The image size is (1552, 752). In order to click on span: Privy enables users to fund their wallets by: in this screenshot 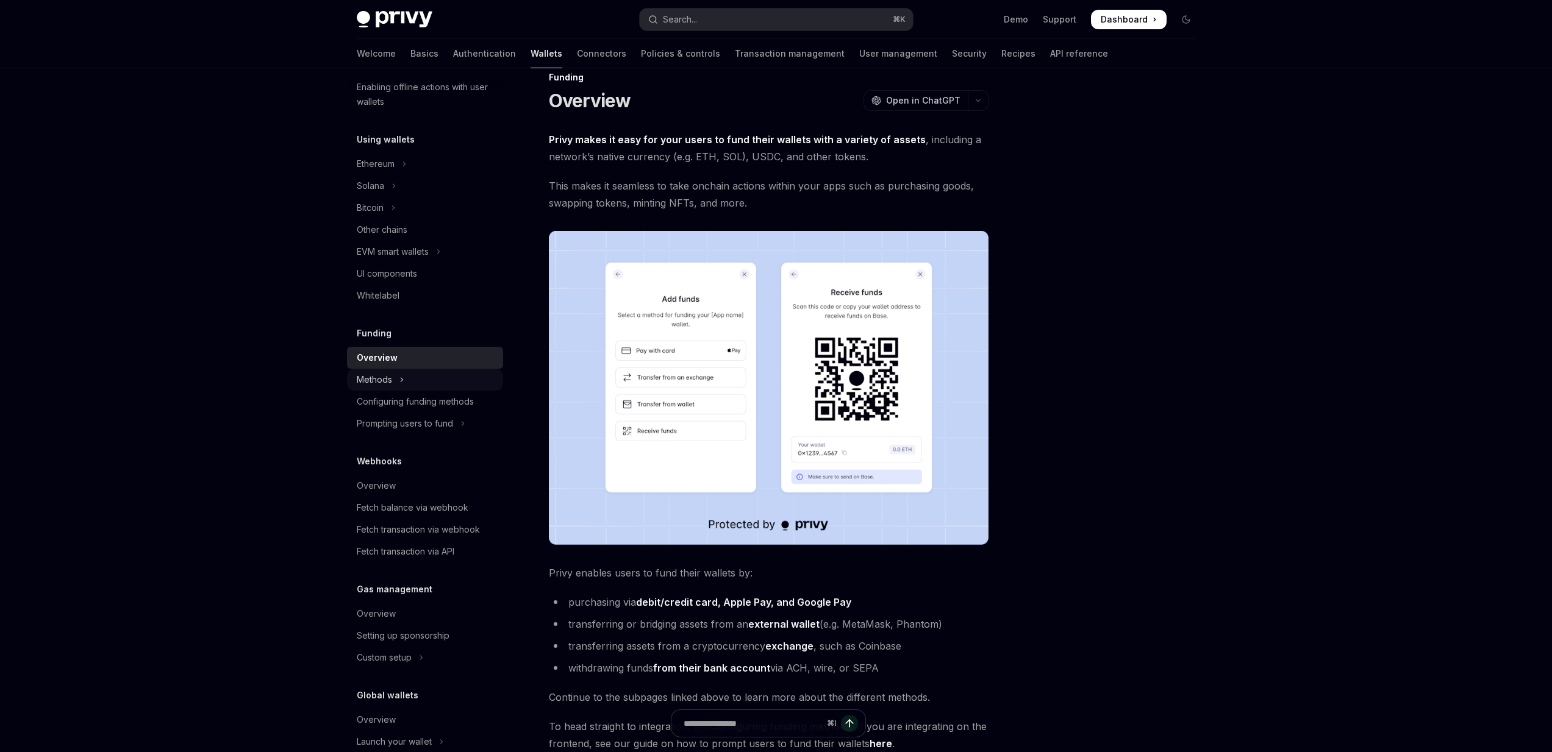, I will do `click(768, 573)`.